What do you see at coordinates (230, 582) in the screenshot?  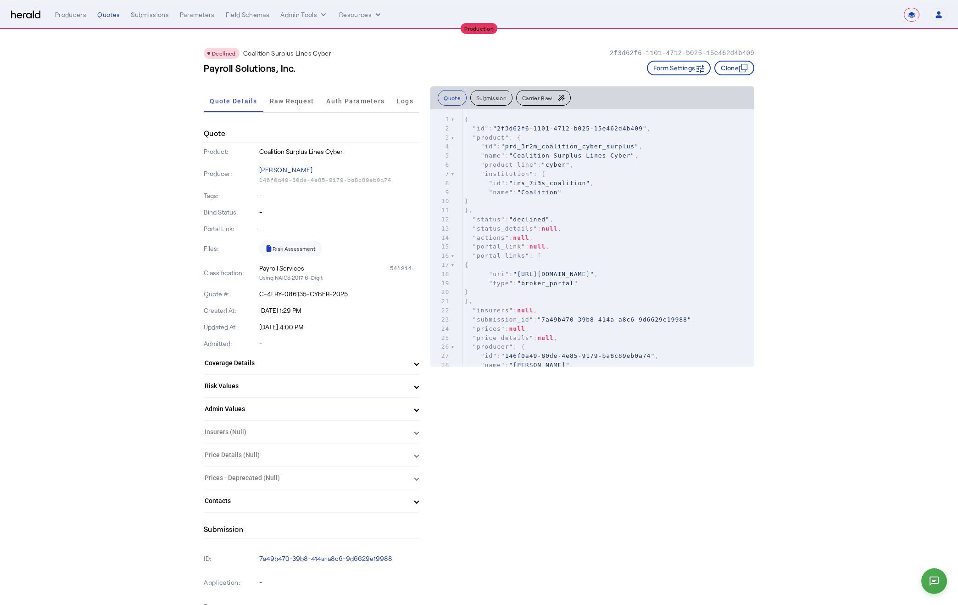 I see `p: Application:` at bounding box center [230, 582].